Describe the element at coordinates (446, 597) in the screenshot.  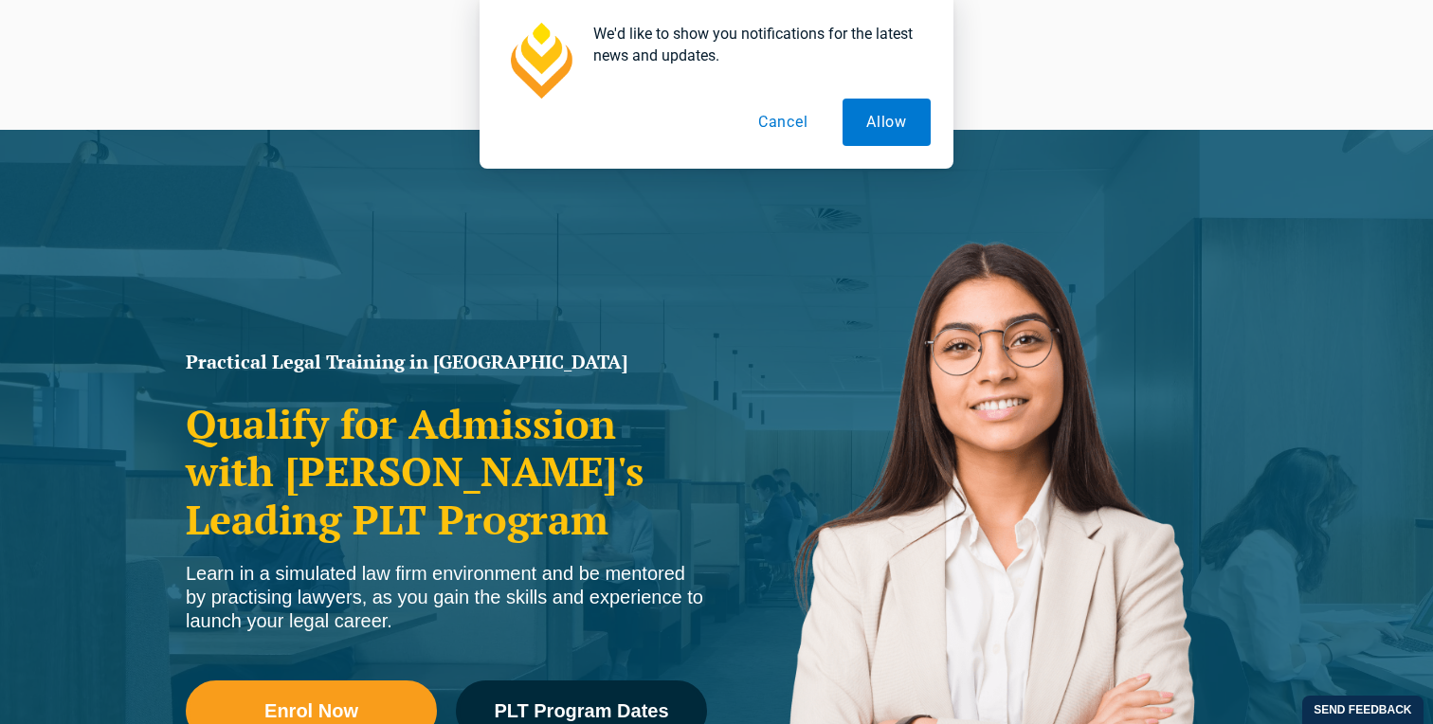
I see `div: Learn in a simulated law firm environment and be mentored by practising lawyers, as you gain the ...` at that location.